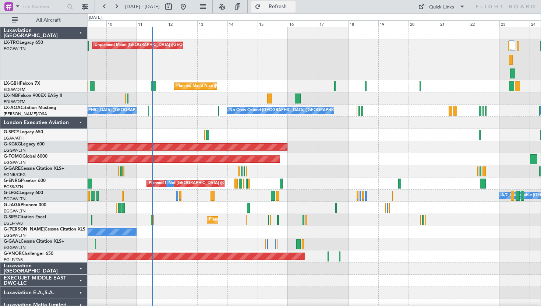 The height and width of the screenshot is (306, 541). Describe the element at coordinates (12, 108) in the screenshot. I see `span: LX-AOA` at that location.